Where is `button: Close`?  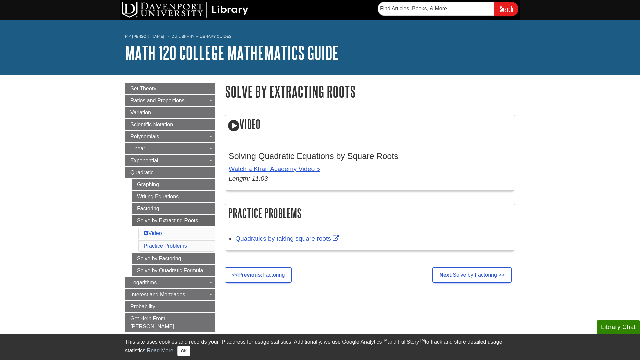 button: Close is located at coordinates (184, 351).